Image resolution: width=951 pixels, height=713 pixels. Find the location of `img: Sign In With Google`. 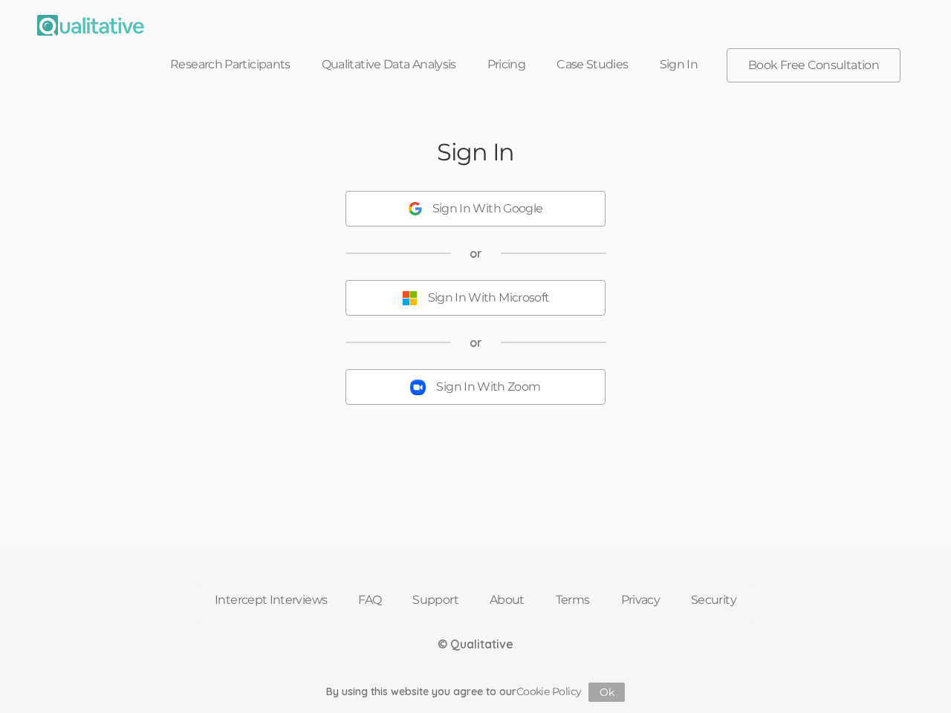

img: Sign In With Google is located at coordinates (415, 209).